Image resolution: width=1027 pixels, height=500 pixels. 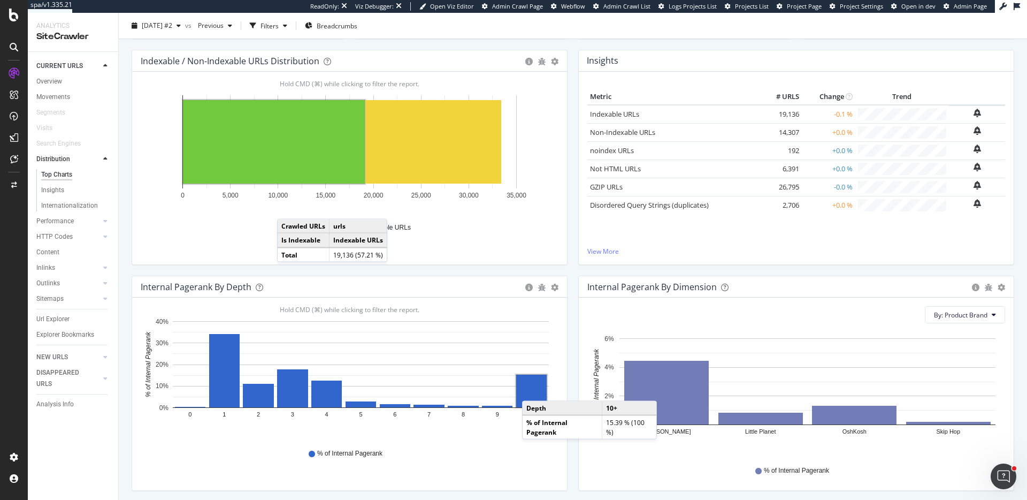 What do you see at coordinates (623, 132) in the screenshot?
I see `a: Non-Indexable URLs` at bounding box center [623, 132].